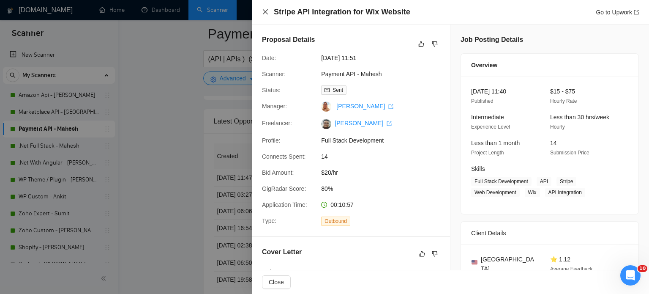 This screenshot has width=649, height=294. What do you see at coordinates (271, 140) in the screenshot?
I see `span: Profile:` at bounding box center [271, 140].